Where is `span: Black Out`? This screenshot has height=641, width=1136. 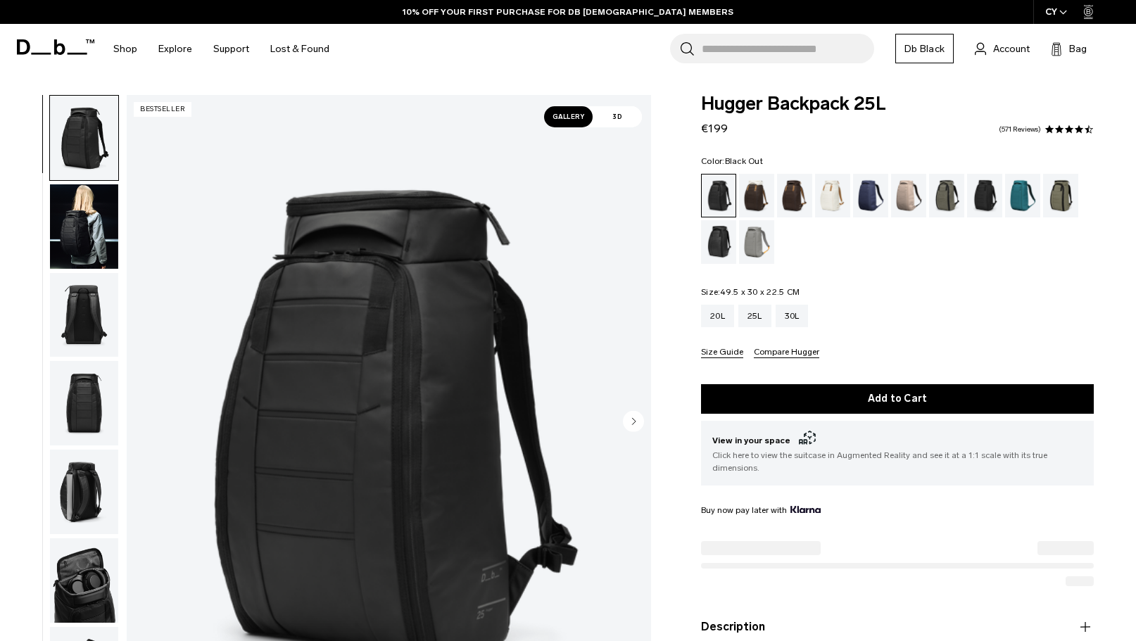
span: Black Out is located at coordinates (744, 161).